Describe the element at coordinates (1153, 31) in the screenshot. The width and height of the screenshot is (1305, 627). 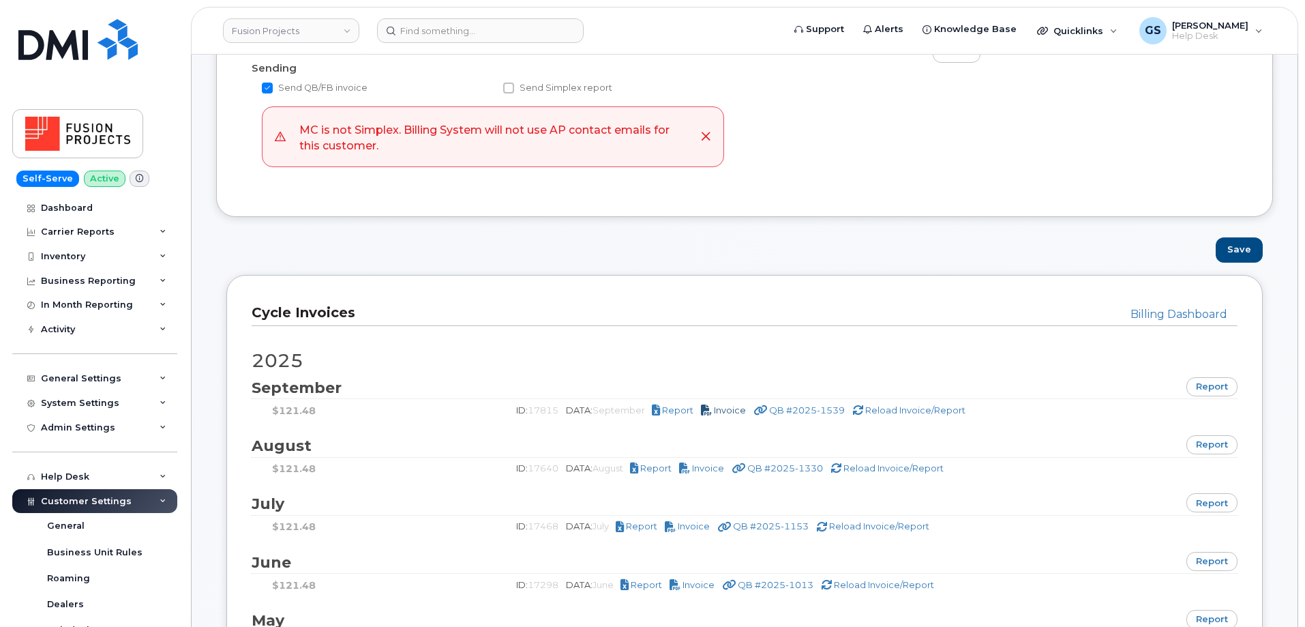
I see `span: GS` at that location.